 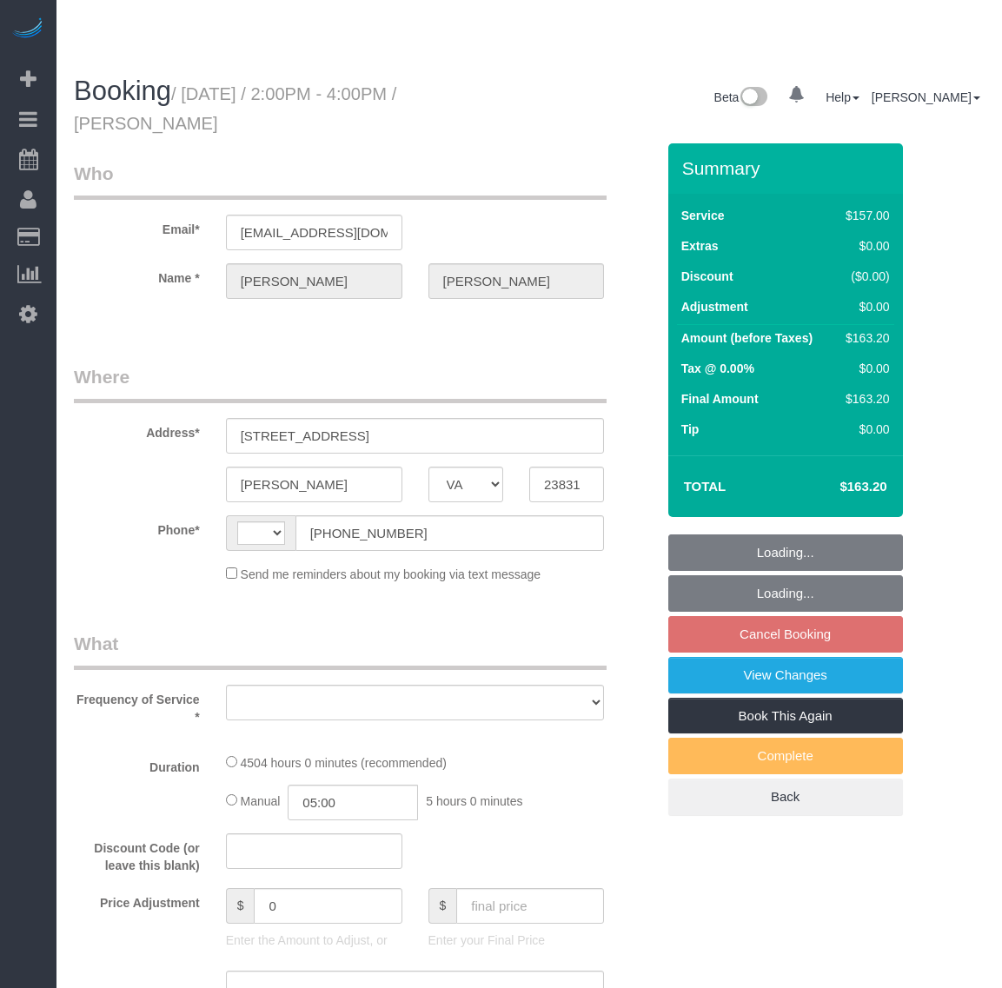 What do you see at coordinates (837, 486) in the screenshot?
I see `h4: $163.20` at bounding box center [837, 486].